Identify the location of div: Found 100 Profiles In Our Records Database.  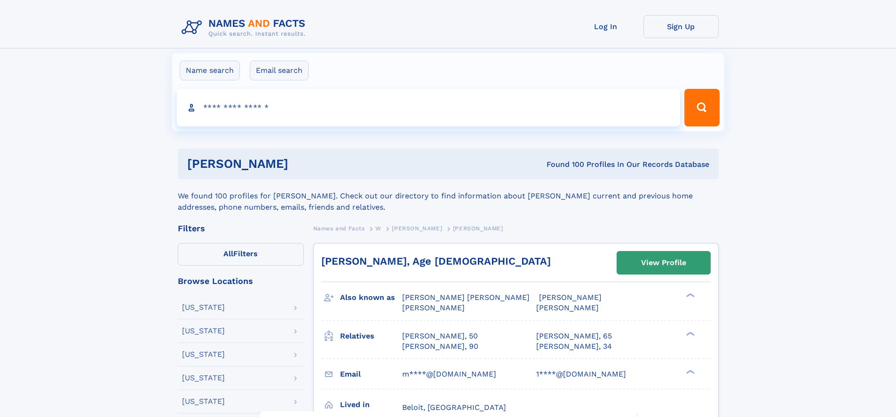
(563, 165).